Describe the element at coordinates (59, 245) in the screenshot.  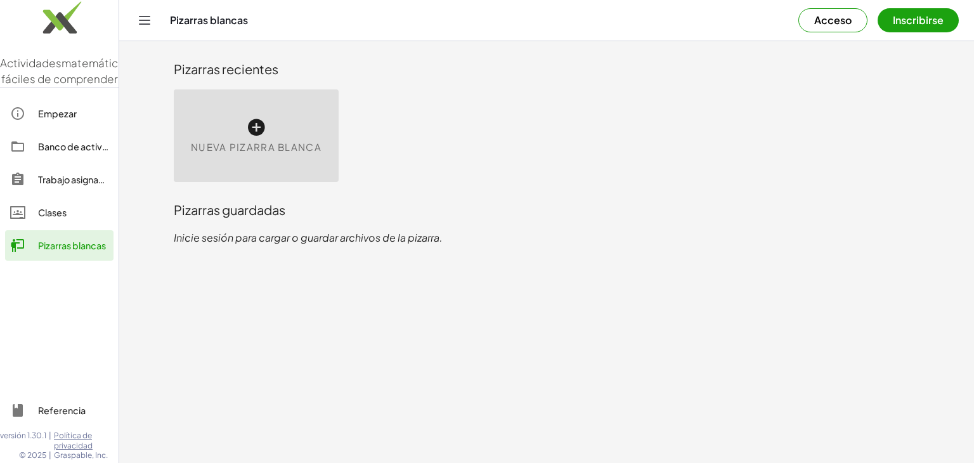
I see `a: Pizarras blancas` at that location.